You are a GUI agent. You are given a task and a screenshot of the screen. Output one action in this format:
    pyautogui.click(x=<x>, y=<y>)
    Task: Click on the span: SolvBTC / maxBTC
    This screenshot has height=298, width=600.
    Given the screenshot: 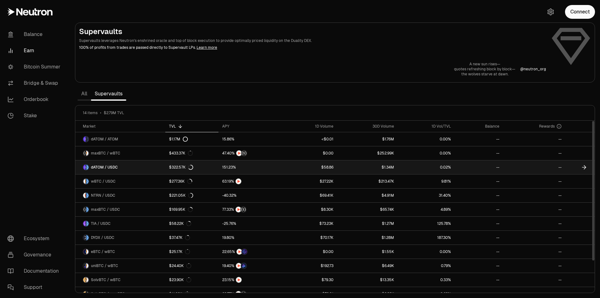 What is the action you would take?
    pyautogui.click(x=108, y=294)
    